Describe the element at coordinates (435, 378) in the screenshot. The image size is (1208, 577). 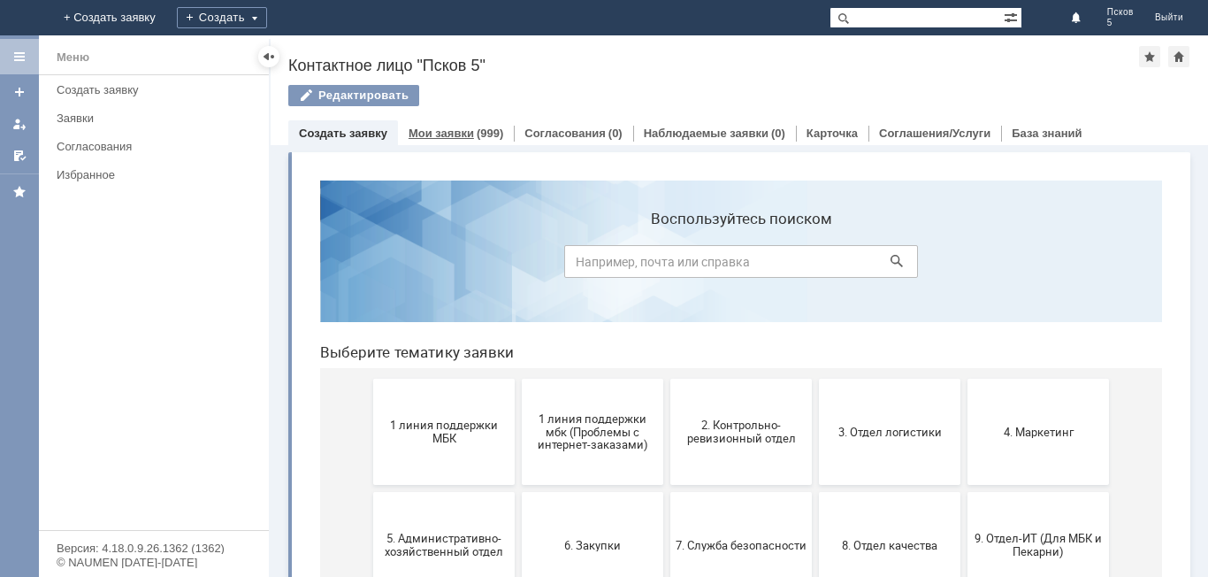
I see `button: 7. Служба безопасности` at that location.